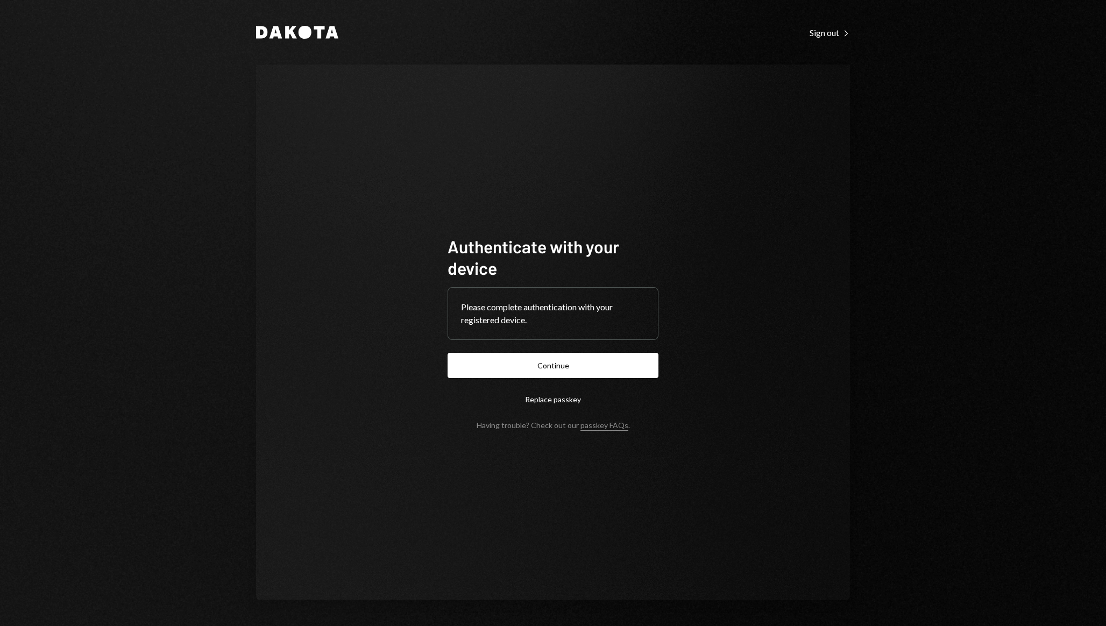  I want to click on a: passkey FAQs, so click(604, 426).